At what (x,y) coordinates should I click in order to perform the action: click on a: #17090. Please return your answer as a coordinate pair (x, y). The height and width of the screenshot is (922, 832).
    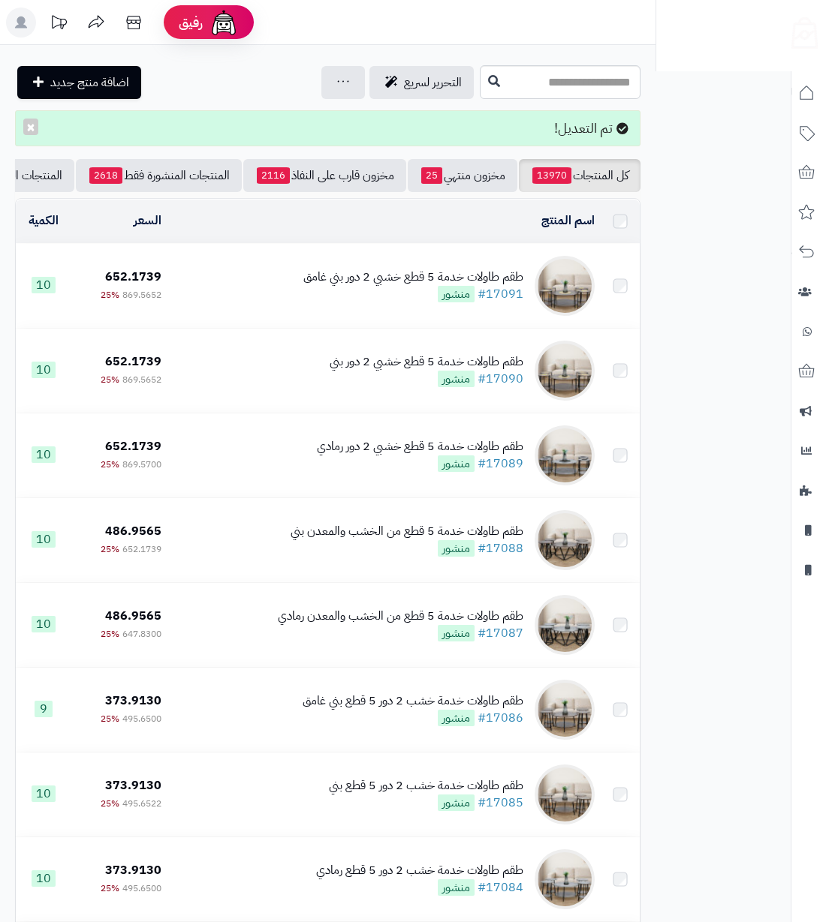
    Looking at the image, I should click on (500, 379).